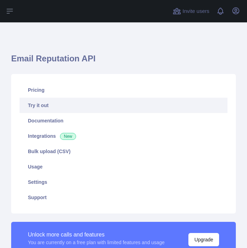 Image resolution: width=247 pixels, height=248 pixels. I want to click on div: You are currently on a free plan with limited features and usage, so click(96, 242).